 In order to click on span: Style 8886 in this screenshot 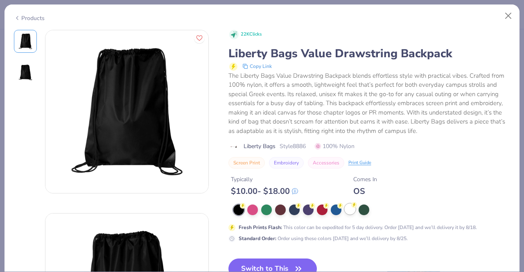, I will do `click(292, 146)`.